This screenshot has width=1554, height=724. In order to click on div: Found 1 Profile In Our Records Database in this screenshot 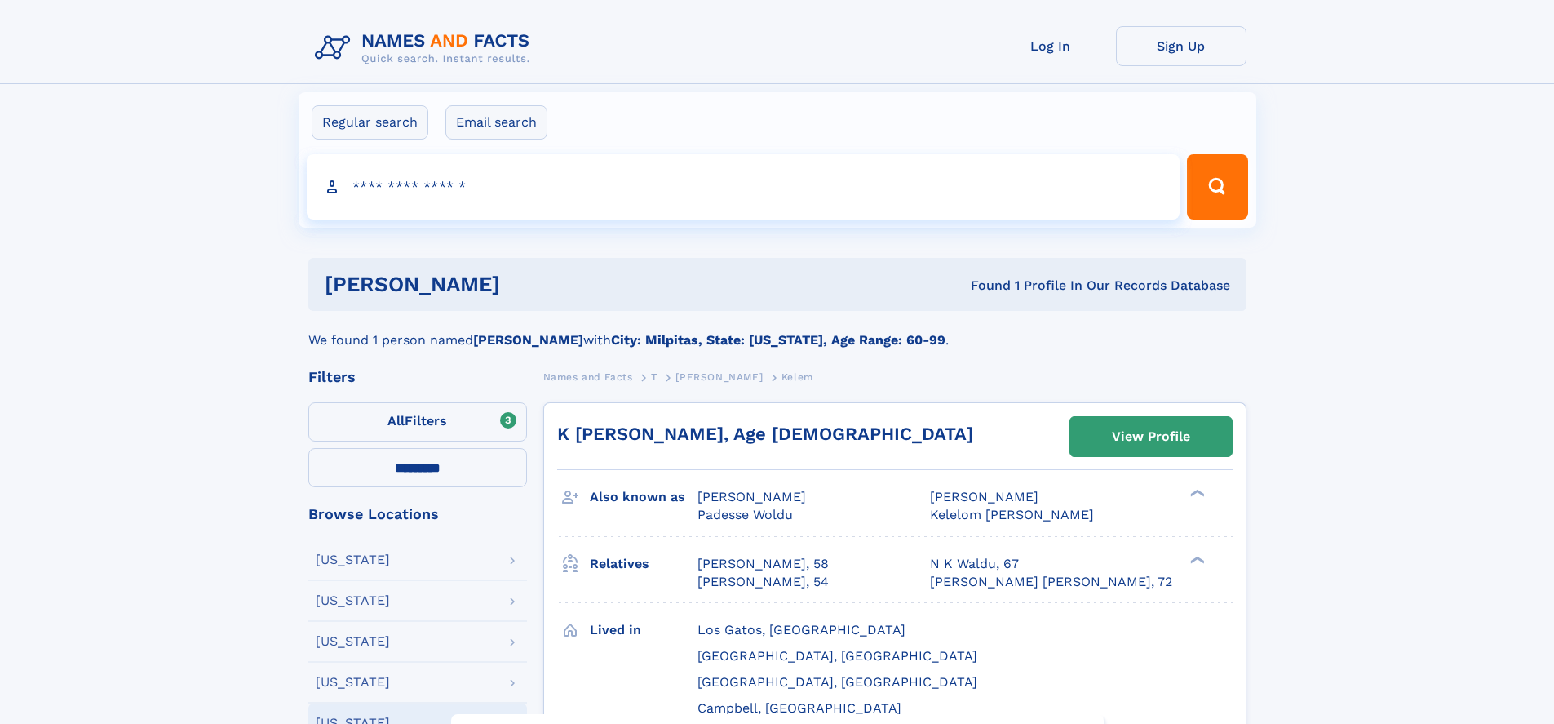, I will do `click(982, 286)`.